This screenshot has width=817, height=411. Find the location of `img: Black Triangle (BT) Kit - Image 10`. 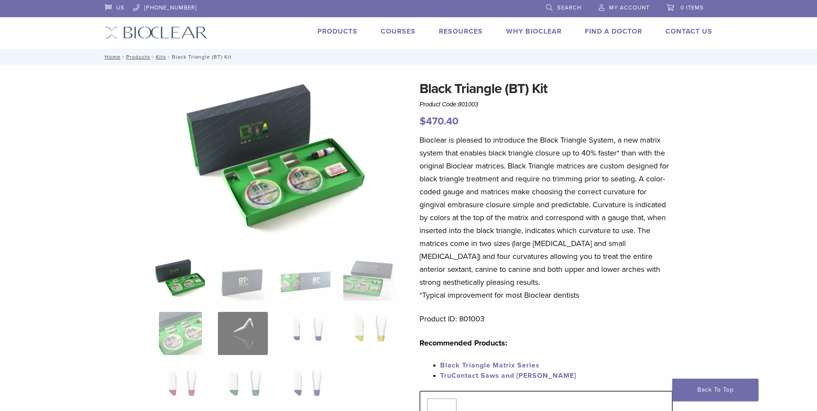

img: Black Triangle (BT) Kit - Image 10 is located at coordinates (242, 387).